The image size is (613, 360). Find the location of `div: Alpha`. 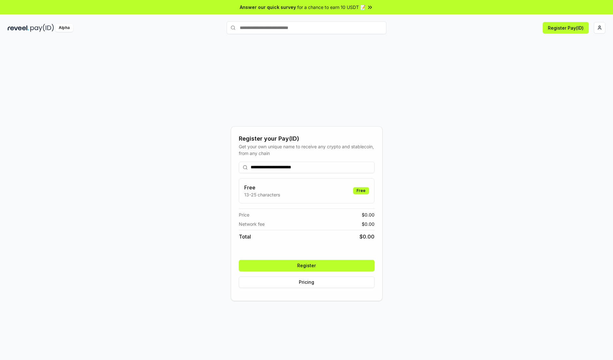

div: Alpha is located at coordinates (64, 28).